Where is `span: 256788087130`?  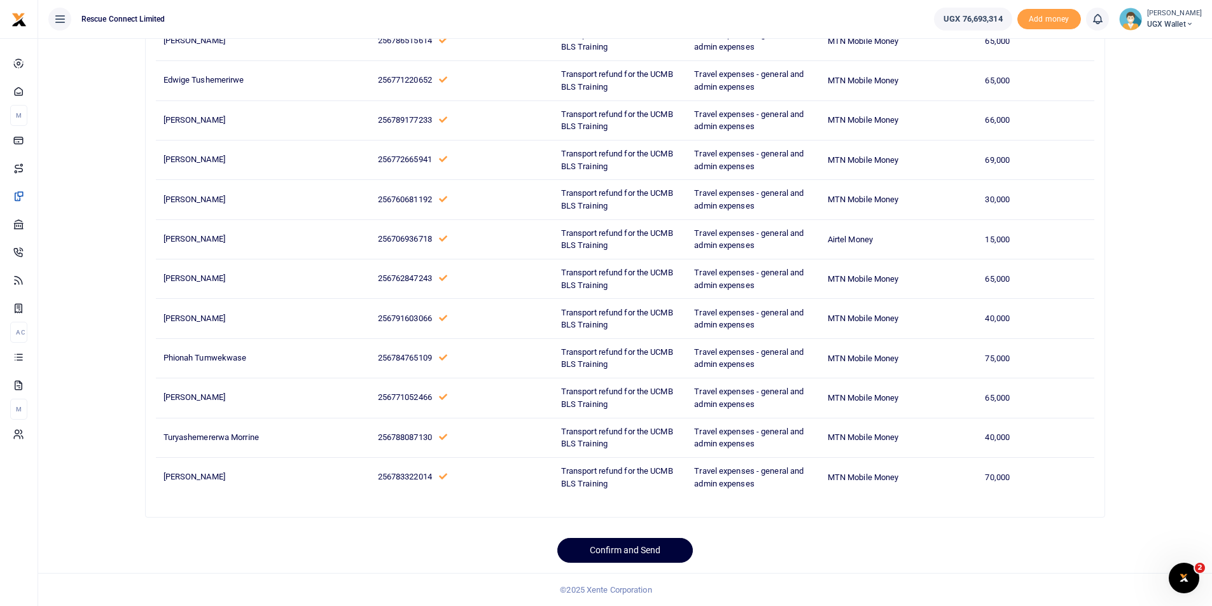 span: 256788087130 is located at coordinates (405, 437).